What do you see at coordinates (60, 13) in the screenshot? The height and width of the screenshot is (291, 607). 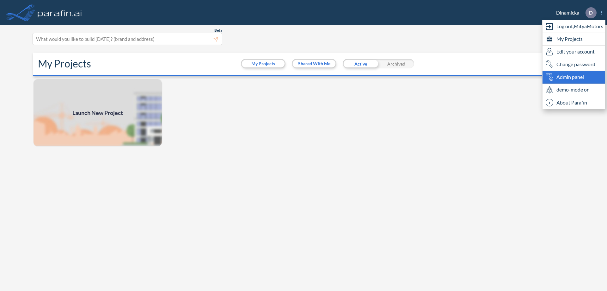 I see `img: logo` at bounding box center [60, 13].